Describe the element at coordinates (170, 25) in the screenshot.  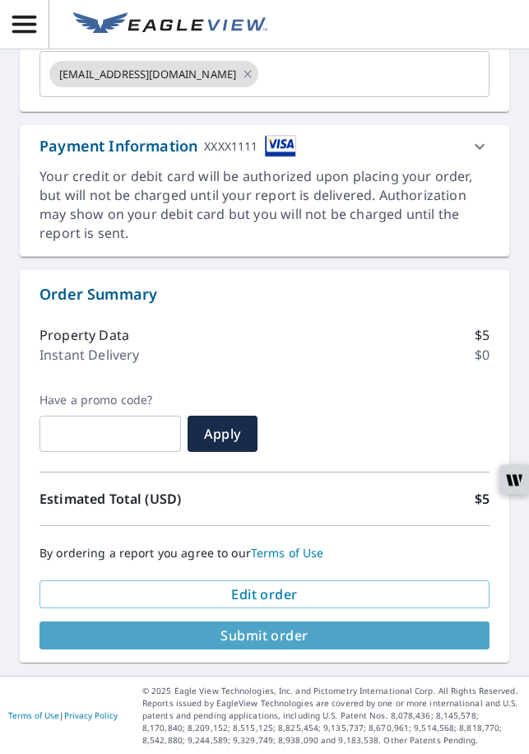
I see `a: EV Logo` at that location.